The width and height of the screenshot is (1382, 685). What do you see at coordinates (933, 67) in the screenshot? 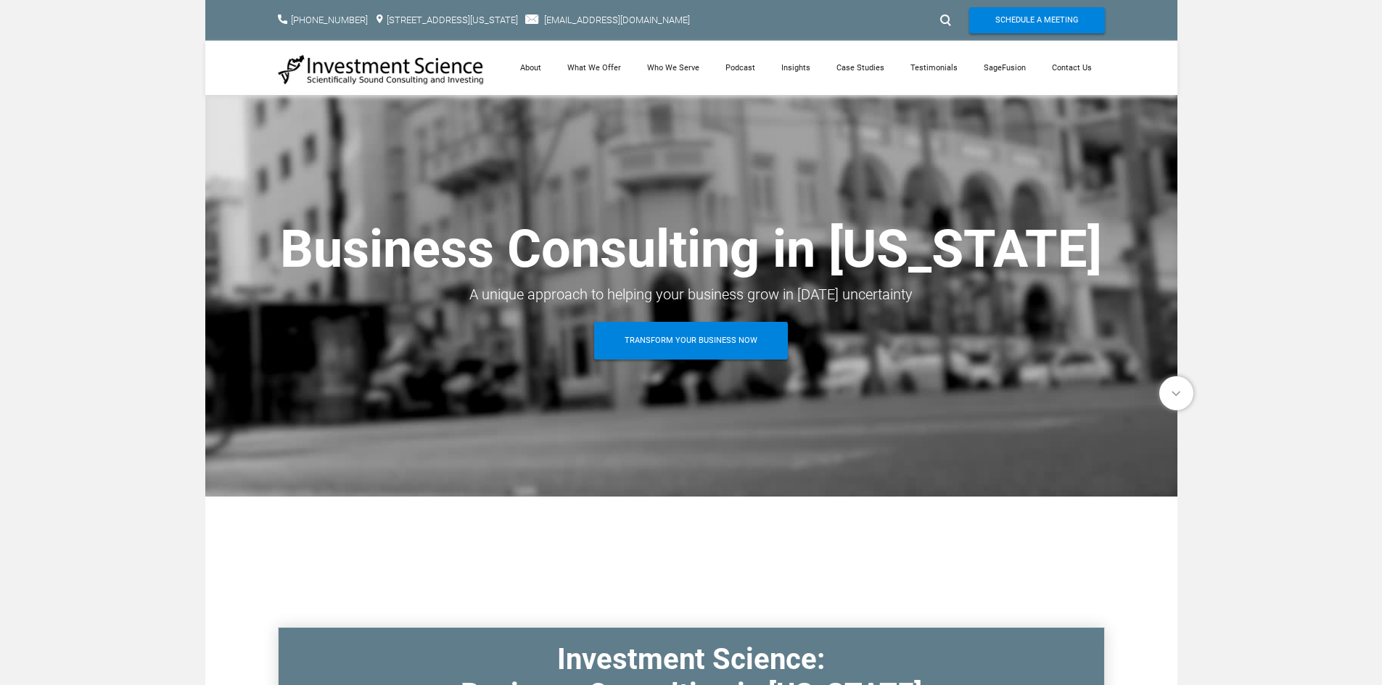
I see `a: Testimonials` at bounding box center [933, 67].